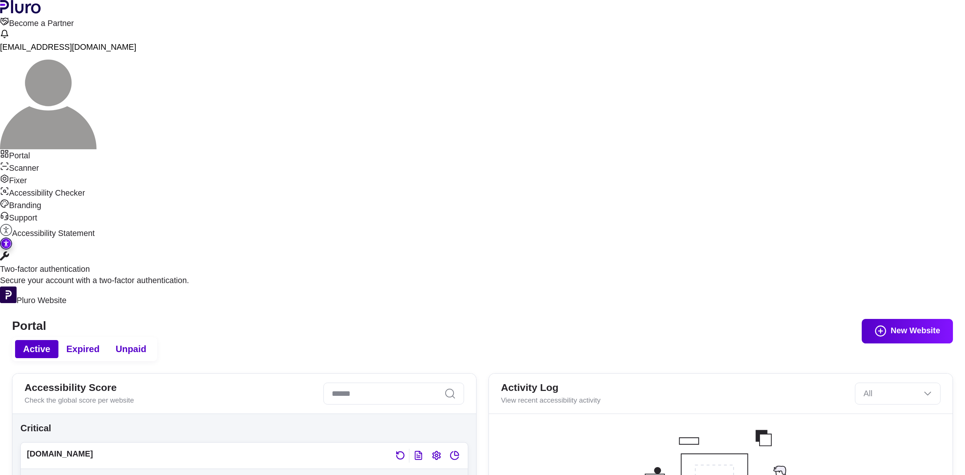  What do you see at coordinates (454, 455) in the screenshot?
I see `button: Open website overview` at bounding box center [454, 455].